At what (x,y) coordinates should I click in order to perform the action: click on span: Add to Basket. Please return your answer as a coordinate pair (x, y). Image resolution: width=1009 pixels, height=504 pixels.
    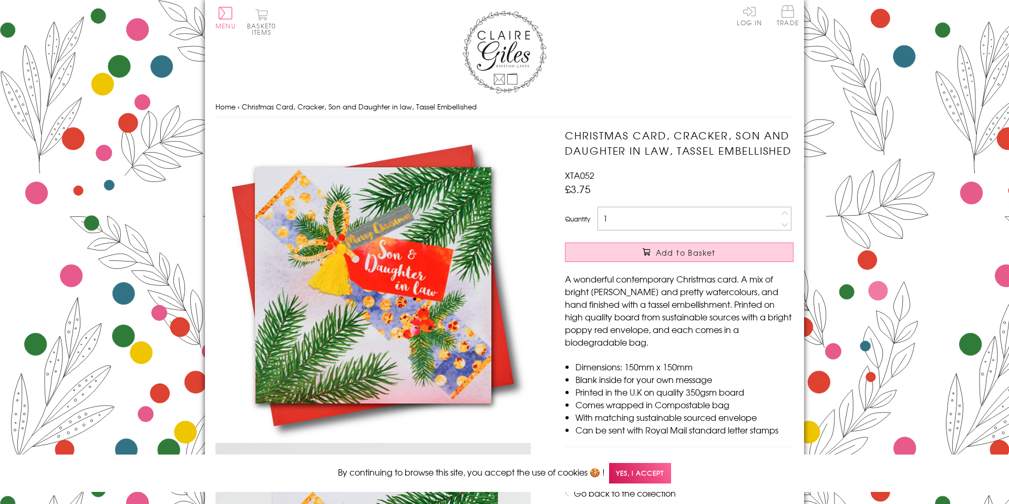
    Looking at the image, I should click on (686, 252).